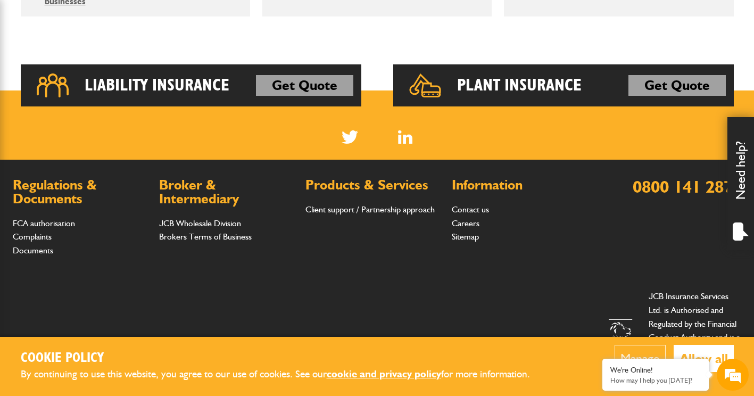  What do you see at coordinates (31, 67) in the screenshot?
I see `img: d_20077148190_company_1631870298795_20077148190` at bounding box center [31, 67].